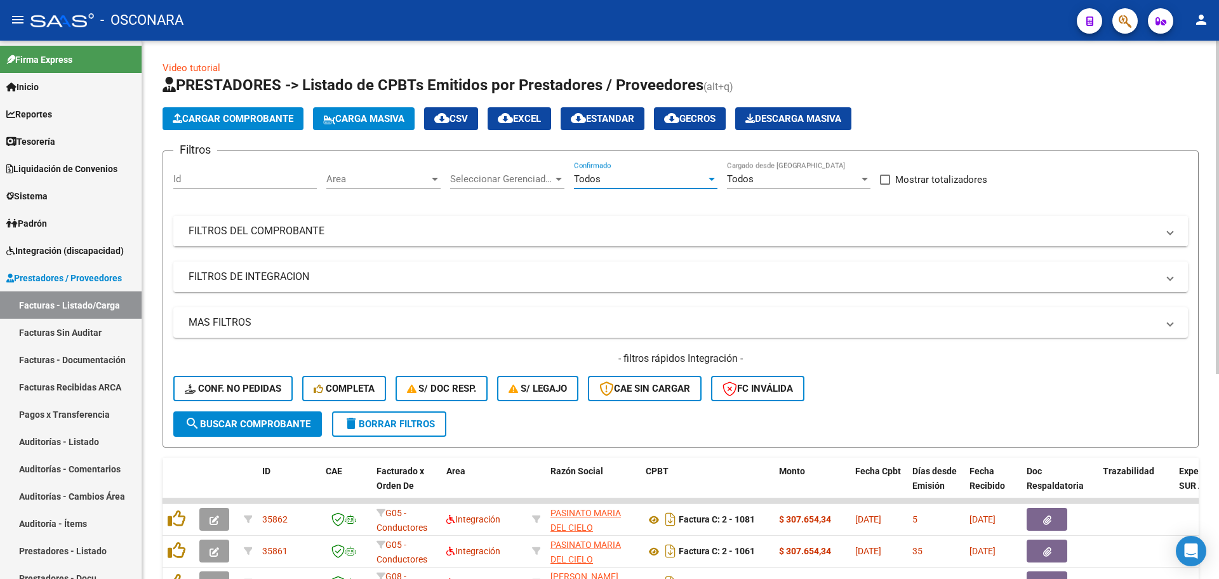 The width and height of the screenshot is (1219, 579). Describe the element at coordinates (936, 486) in the screenshot. I see `datatable-header-cell: Días desde Emisión` at that location.